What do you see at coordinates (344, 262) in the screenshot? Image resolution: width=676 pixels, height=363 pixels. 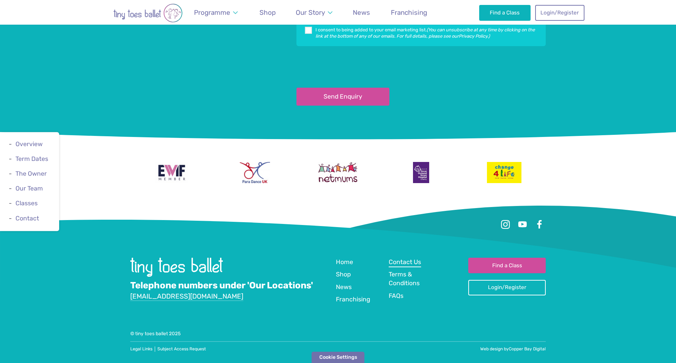 I see `a: Home` at bounding box center [344, 262].